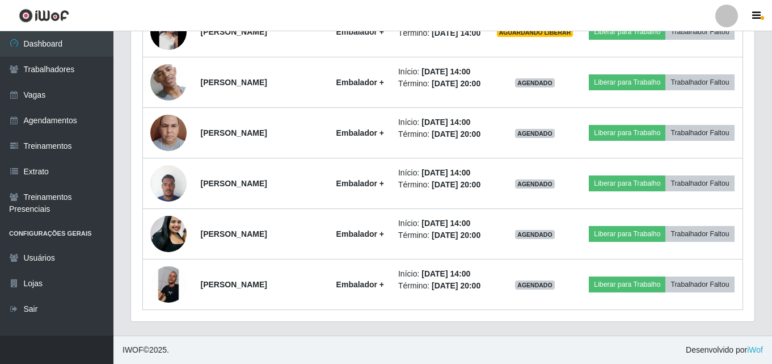 Image resolution: width=772 pixels, height=364 pixels. What do you see at coordinates (168, 32) in the screenshot?
I see `img: 1745859119141.jpeg` at bounding box center [168, 32].